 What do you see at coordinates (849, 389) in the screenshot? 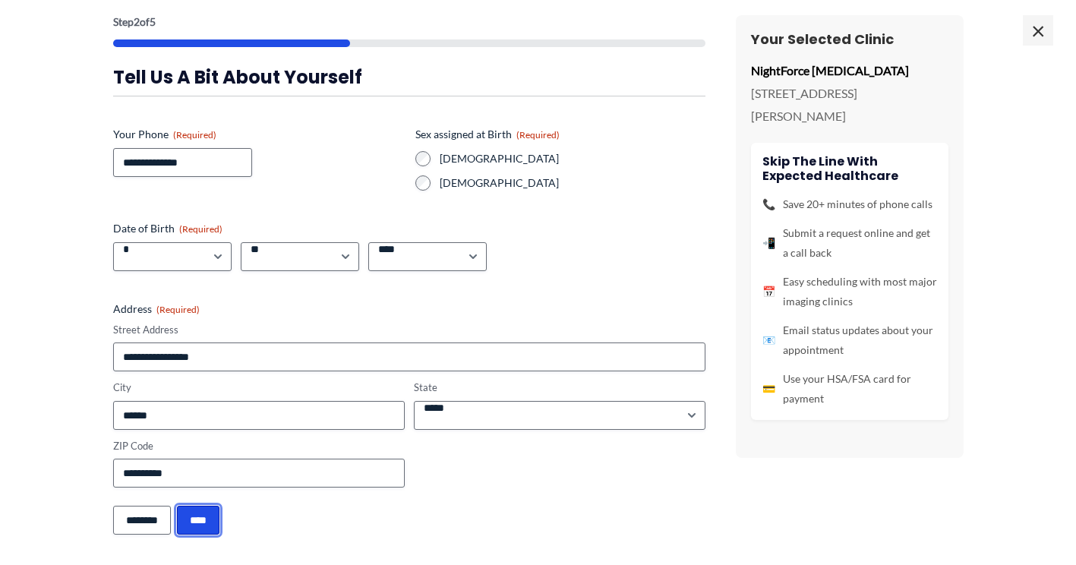
I see `li: Use your HSA/FSA card for payment` at bounding box center [849, 389].